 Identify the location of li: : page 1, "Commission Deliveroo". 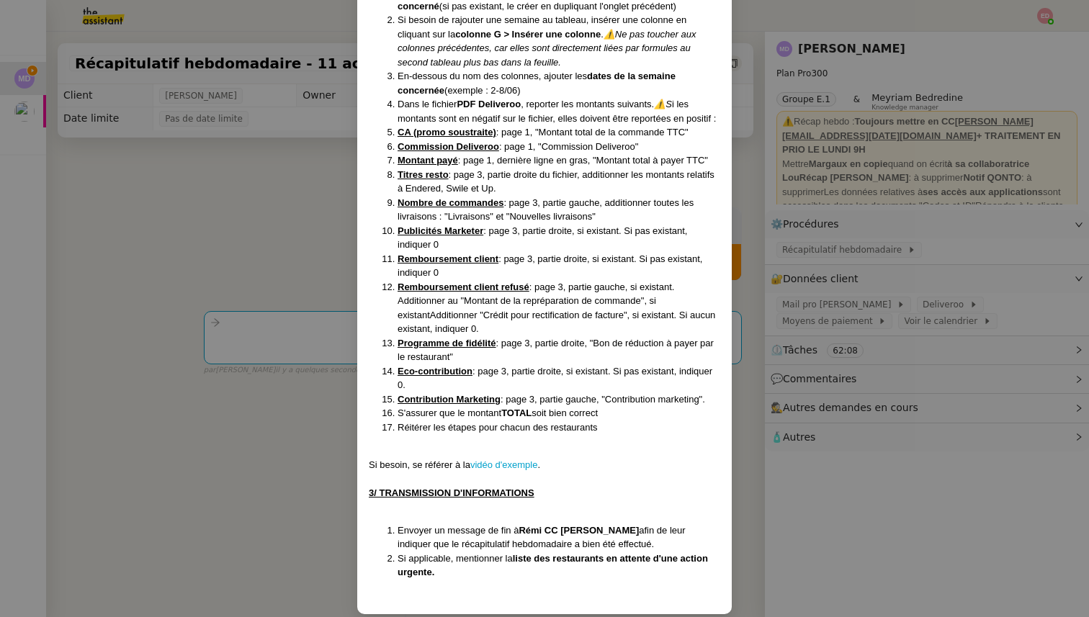
(559, 147).